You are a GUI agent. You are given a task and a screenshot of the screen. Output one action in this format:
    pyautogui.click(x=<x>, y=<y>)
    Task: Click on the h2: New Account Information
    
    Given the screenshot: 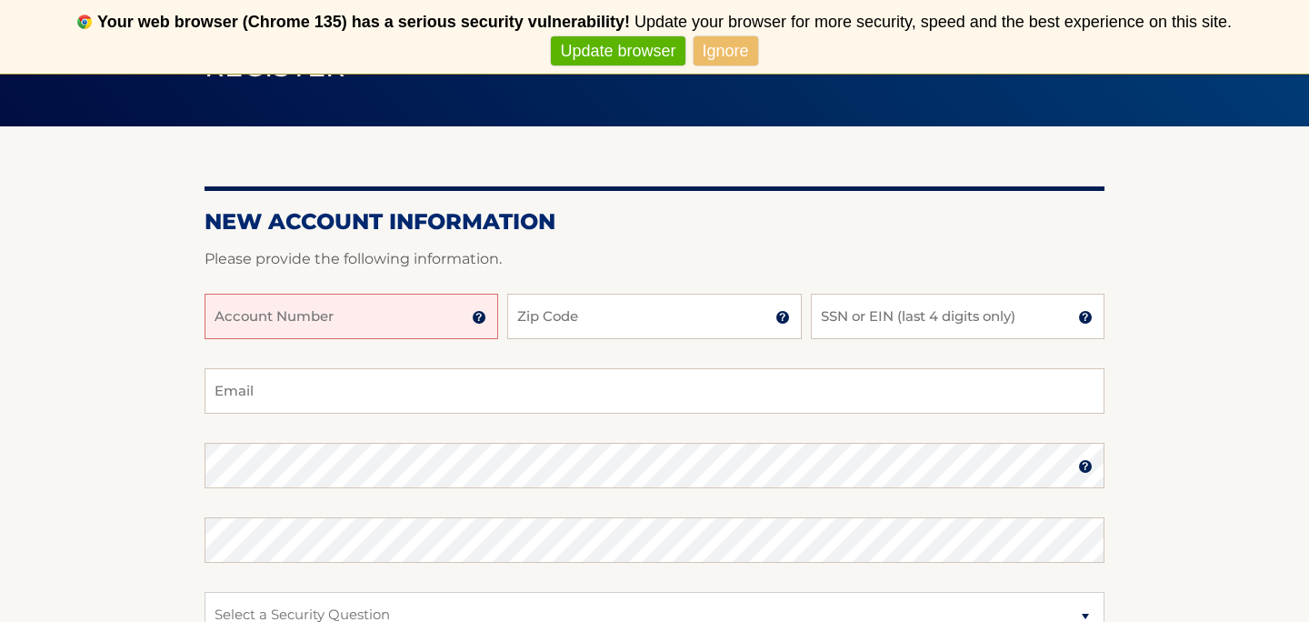 What is the action you would take?
    pyautogui.click(x=655, y=222)
    